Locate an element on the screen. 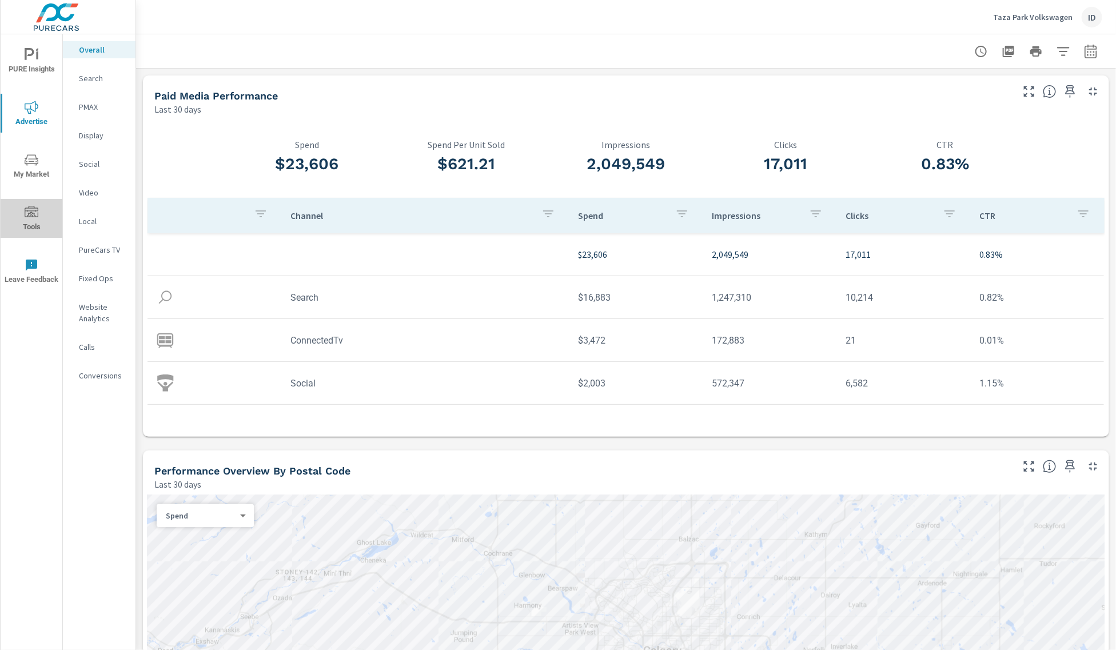  div: PMAX is located at coordinates (99, 107).